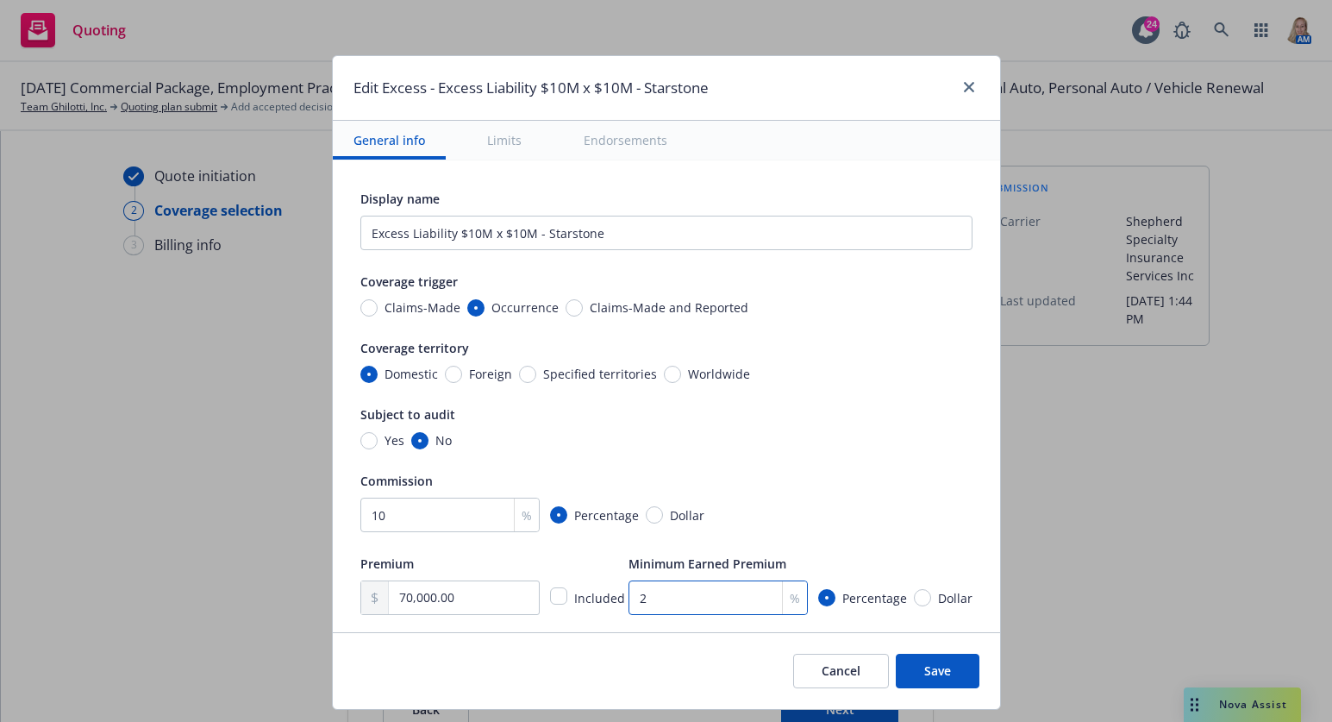 The image size is (1332, 722). I want to click on input: No, so click(420, 441).